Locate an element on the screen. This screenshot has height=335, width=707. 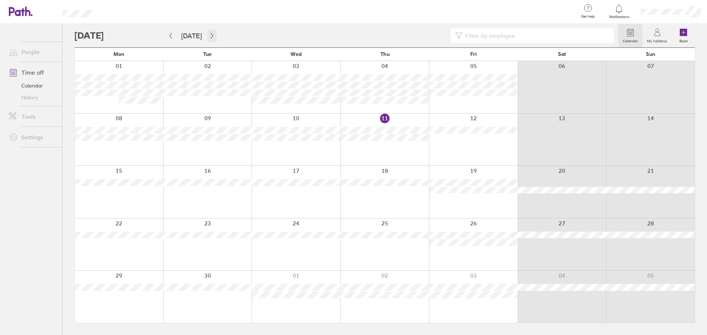
label: Calendar is located at coordinates (630, 40).